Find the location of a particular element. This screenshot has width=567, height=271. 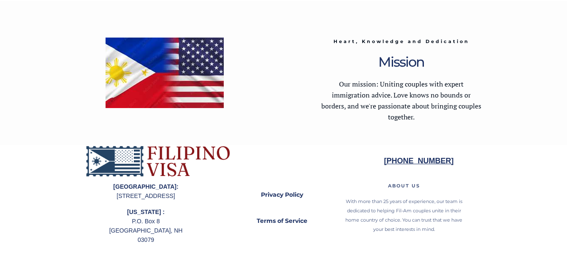

span: Our mission: Uniting couples with expert immigration advice. Love knows no bounds or borders, and... is located at coordinates (401, 100).